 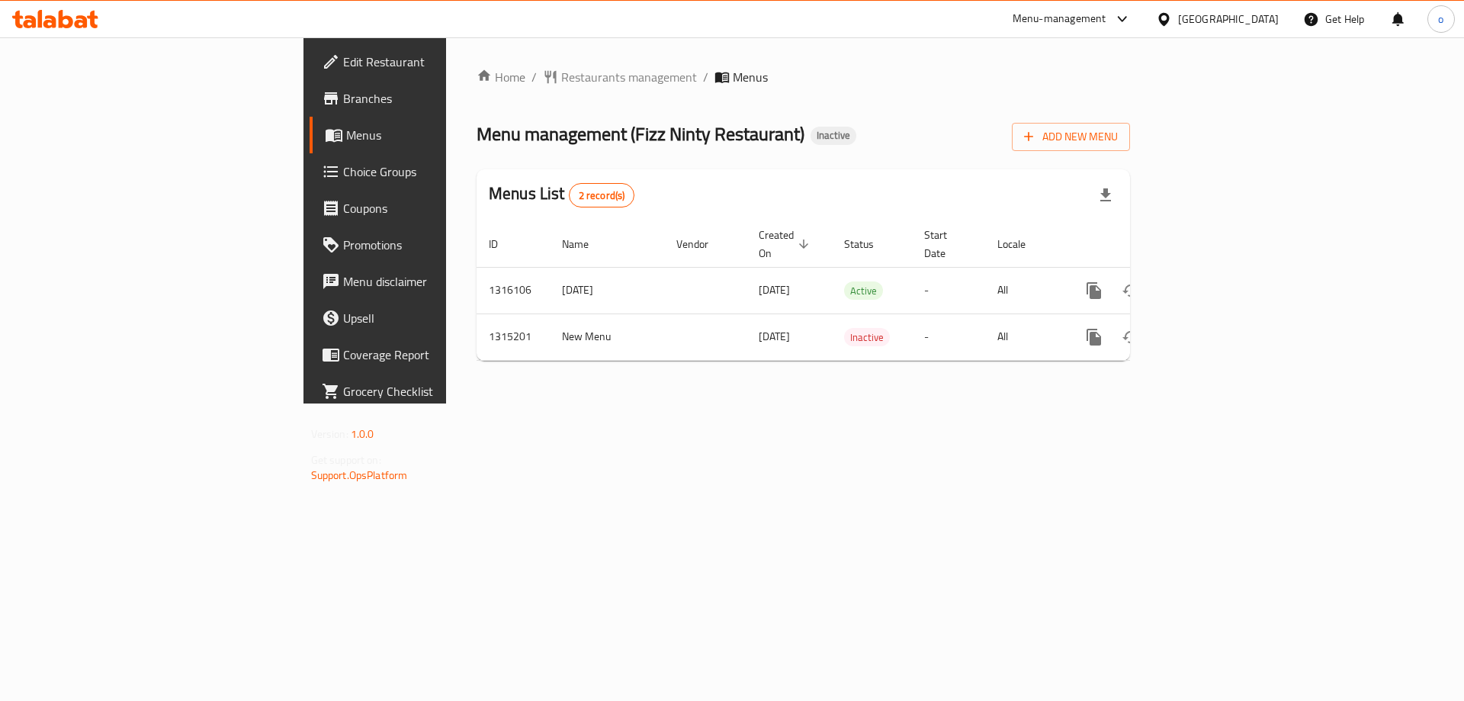 I want to click on a: Upsell, so click(x=428, y=318).